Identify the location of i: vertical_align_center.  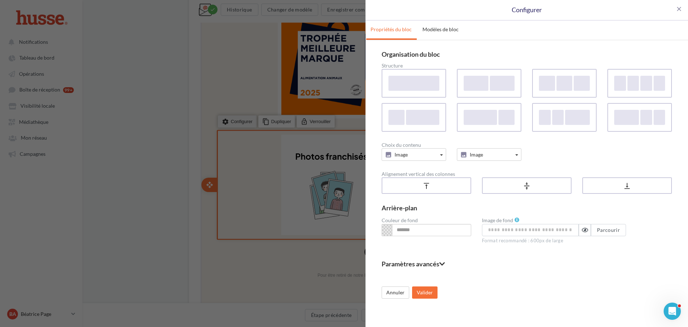
(527, 186).